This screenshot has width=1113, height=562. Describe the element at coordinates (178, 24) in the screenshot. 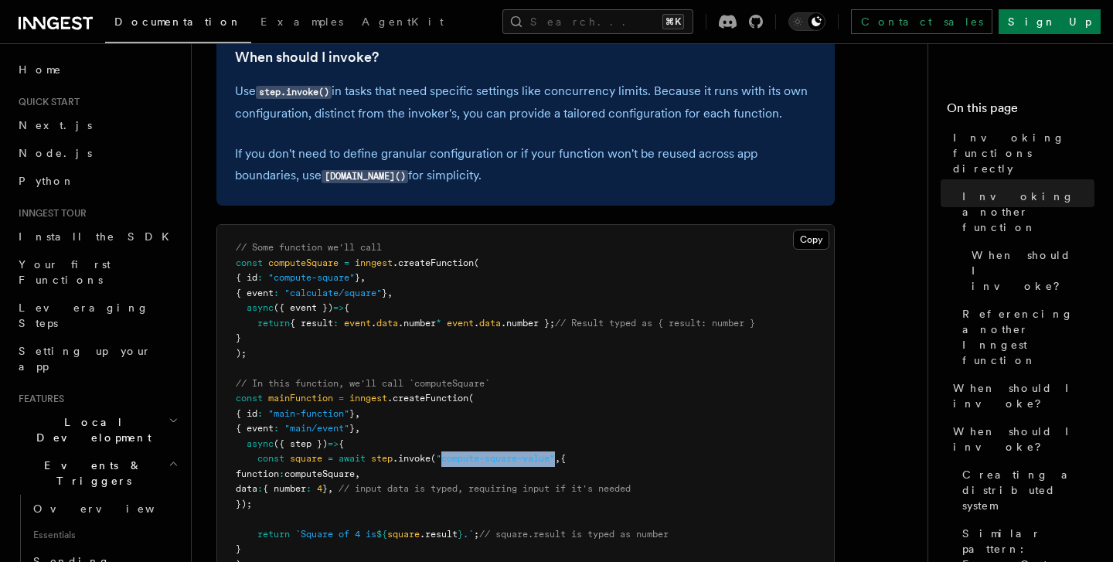

I see `a: Documentation` at that location.